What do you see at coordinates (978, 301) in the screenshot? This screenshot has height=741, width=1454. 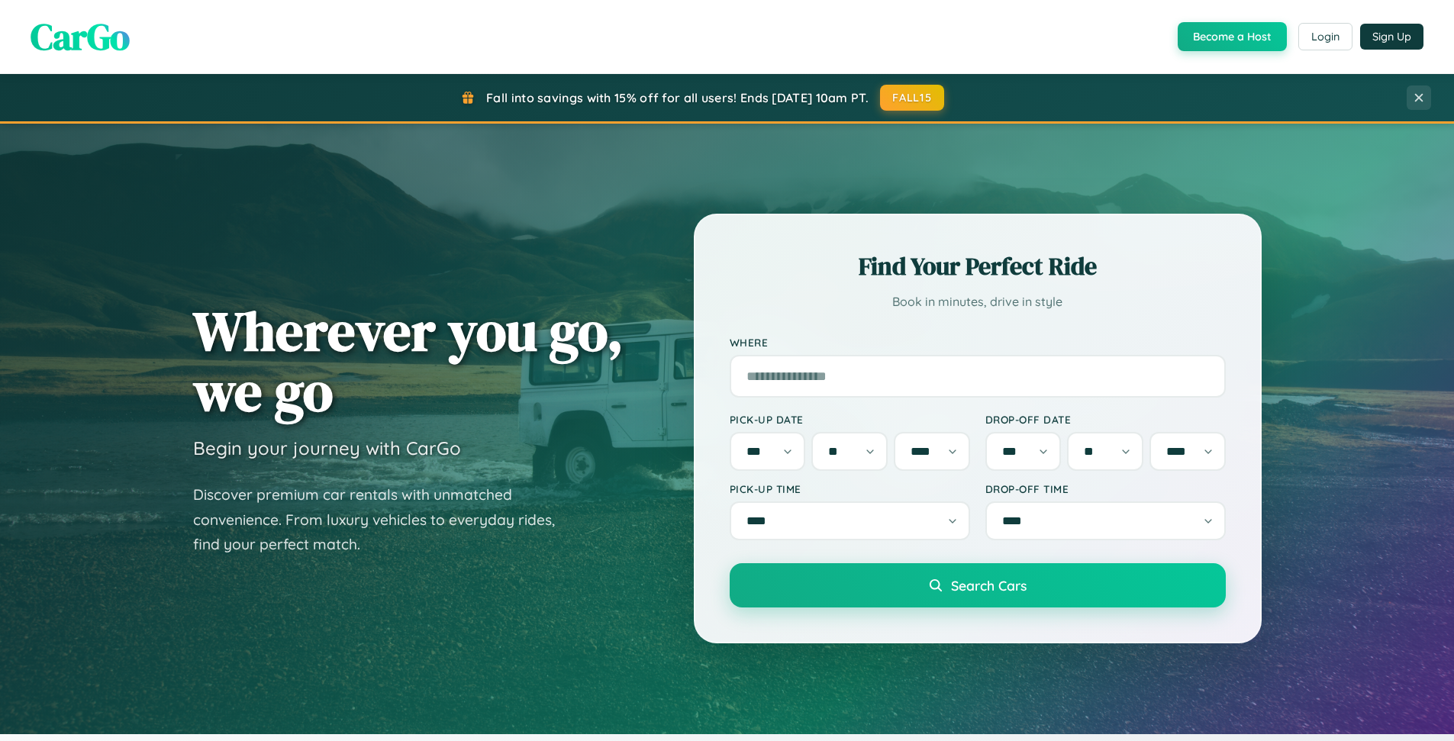 I see `p: Book in minutes, drive in style` at bounding box center [978, 301].